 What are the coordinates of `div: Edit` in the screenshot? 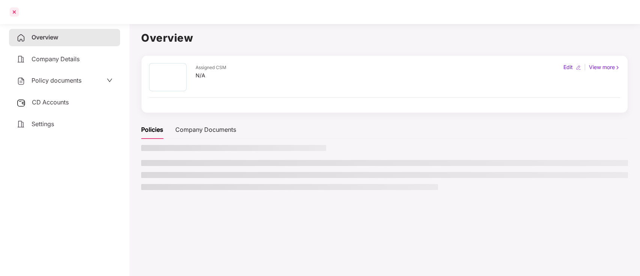 It's located at (568, 67).